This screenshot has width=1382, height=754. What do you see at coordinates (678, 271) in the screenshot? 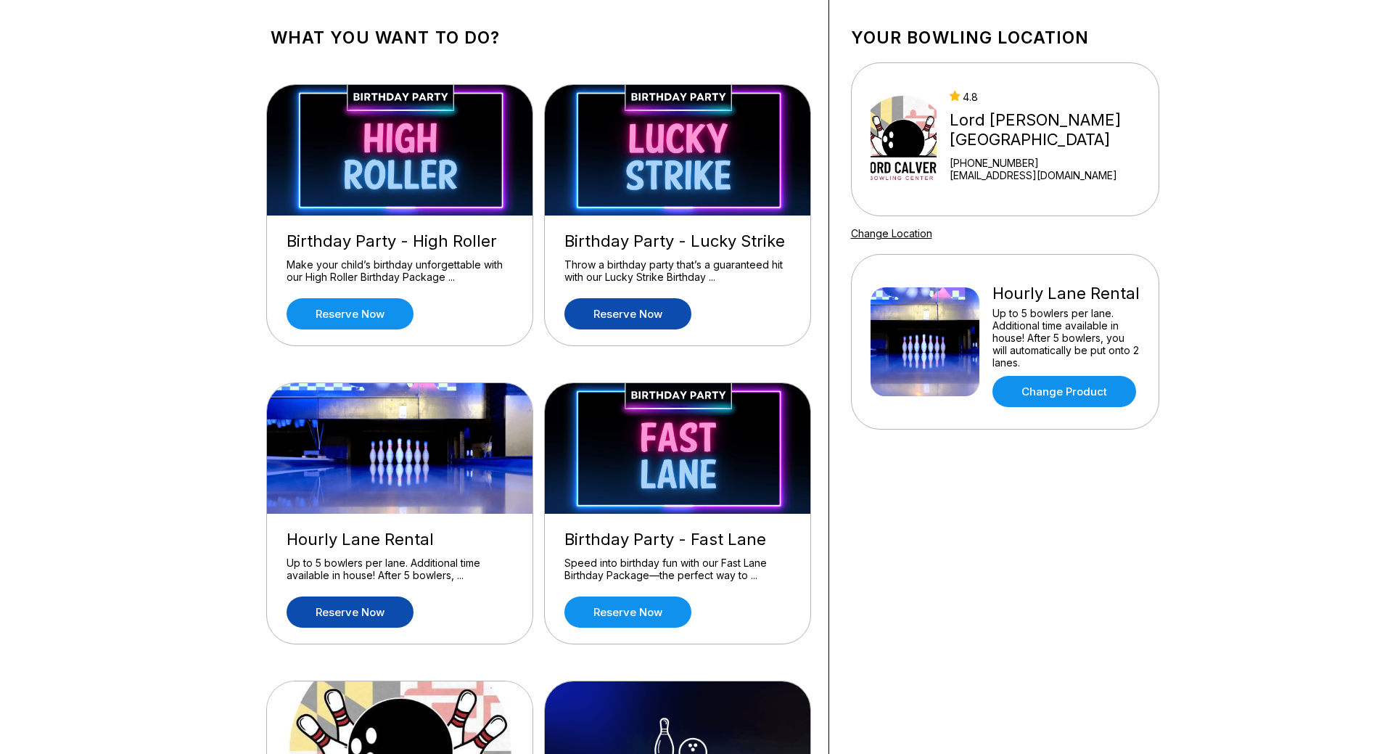
I see `div: Throw a birthday party that’s a guaranteed hit with our Lucky Strike Birthday ...` at bounding box center [678, 271].